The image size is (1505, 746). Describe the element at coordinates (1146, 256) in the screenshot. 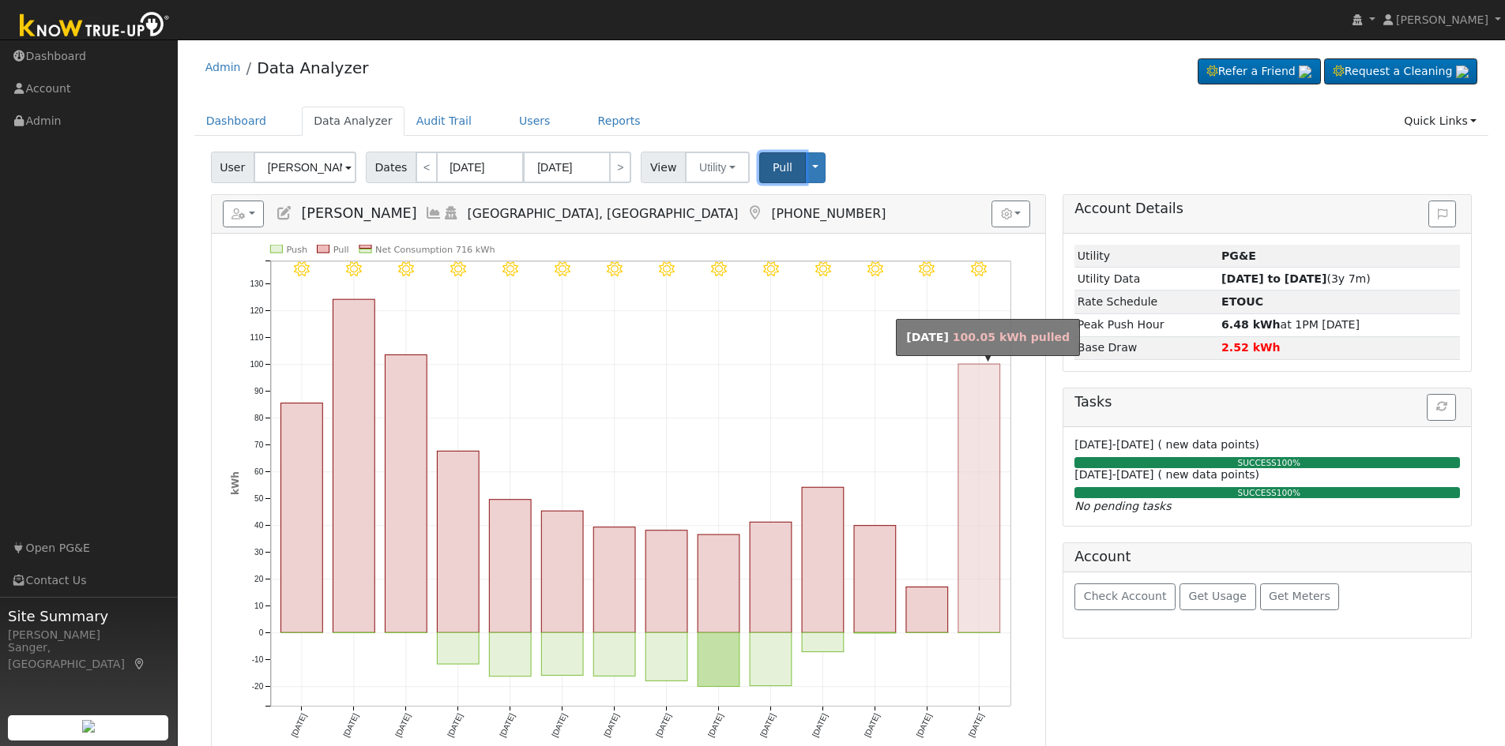

I see `td: Utility` at that location.